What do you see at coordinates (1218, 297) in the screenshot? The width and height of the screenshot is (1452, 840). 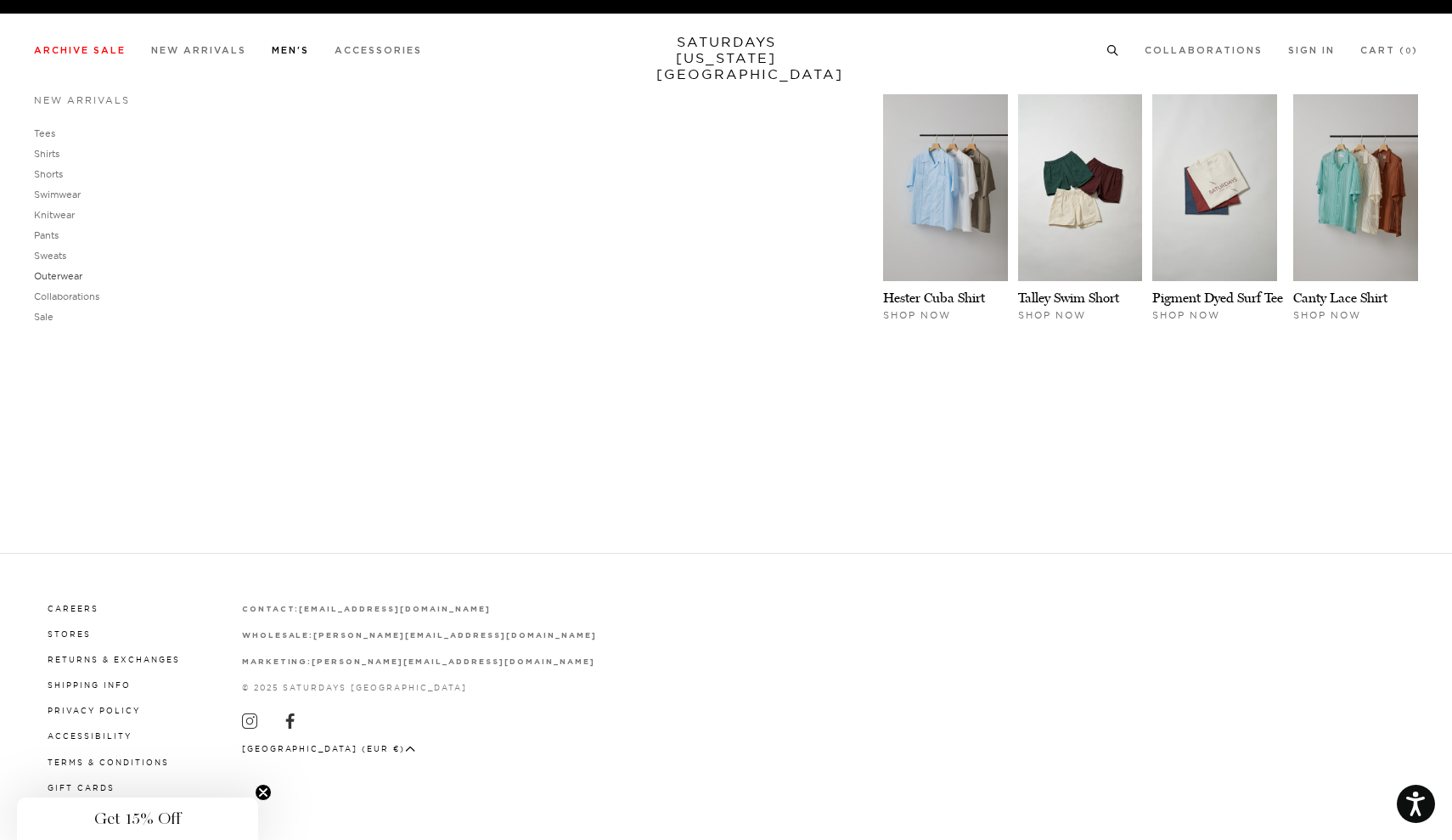 I see `a: Pigment Dyed Surf Tee` at bounding box center [1218, 297].